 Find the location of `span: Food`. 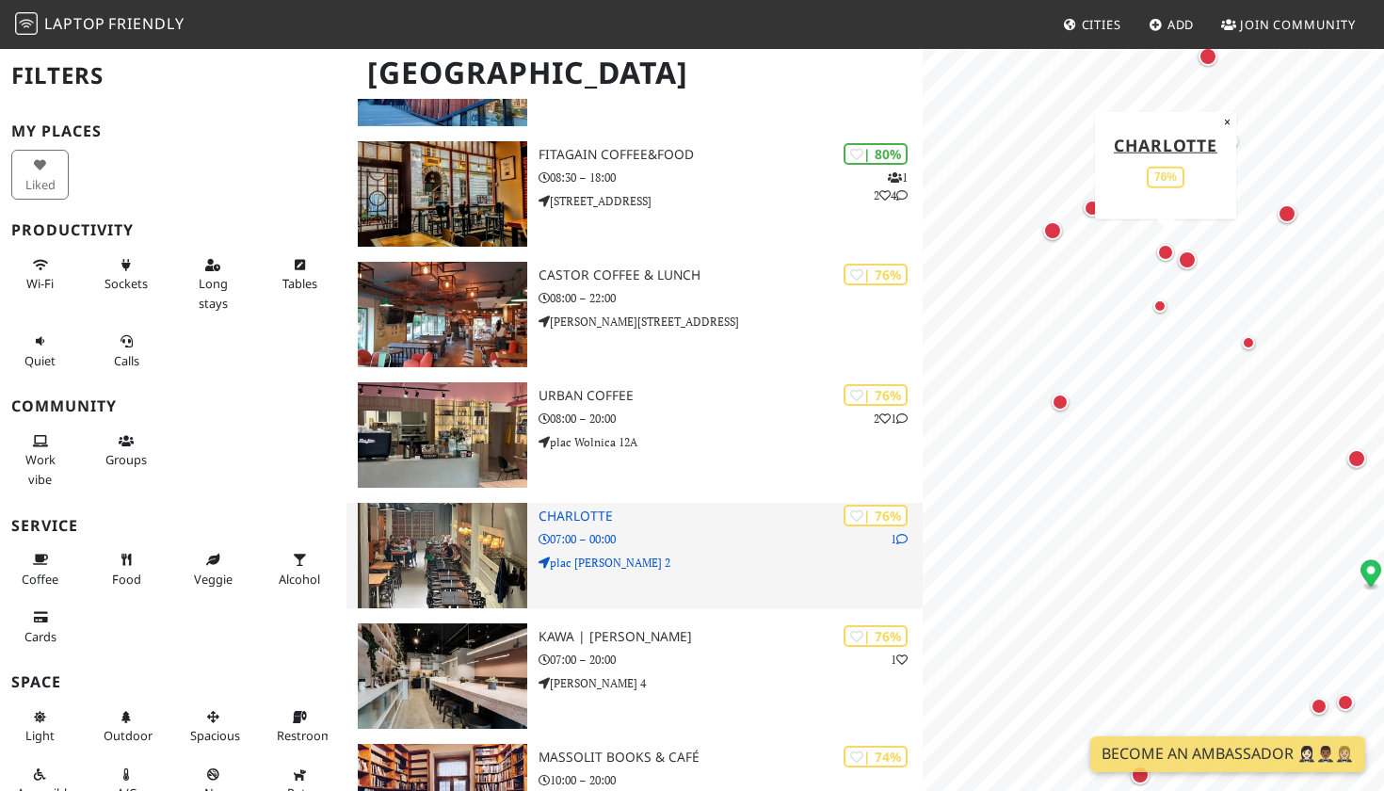

span: Food is located at coordinates (126, 579).